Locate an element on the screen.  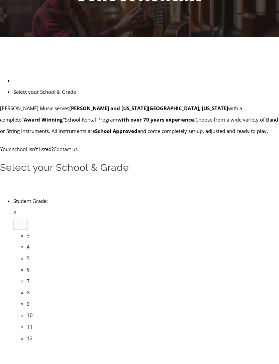
li: Select your School & Grade is located at coordinates (146, 92).